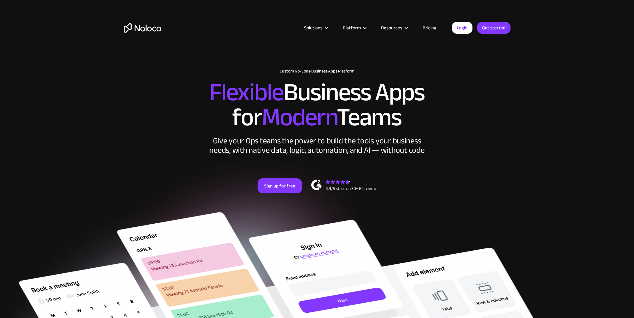  Describe the element at coordinates (299, 117) in the screenshot. I see `span: Modern` at that location.